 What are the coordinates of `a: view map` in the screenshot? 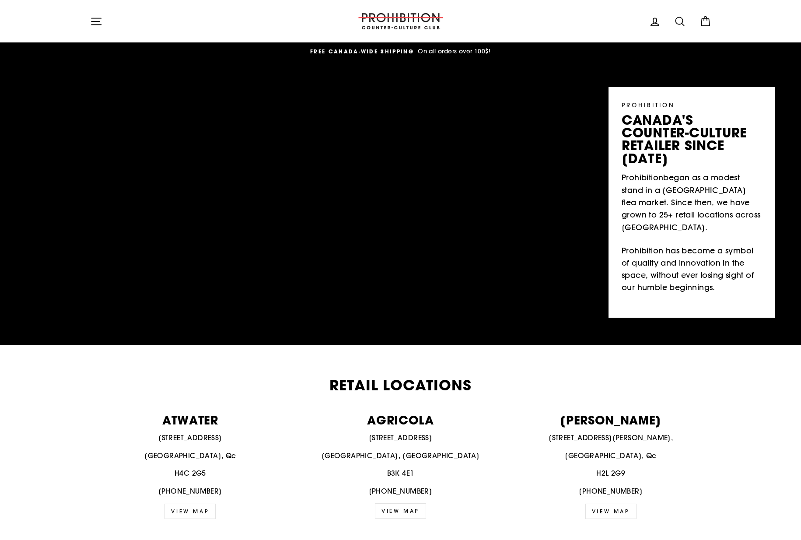 It's located at (611, 511).